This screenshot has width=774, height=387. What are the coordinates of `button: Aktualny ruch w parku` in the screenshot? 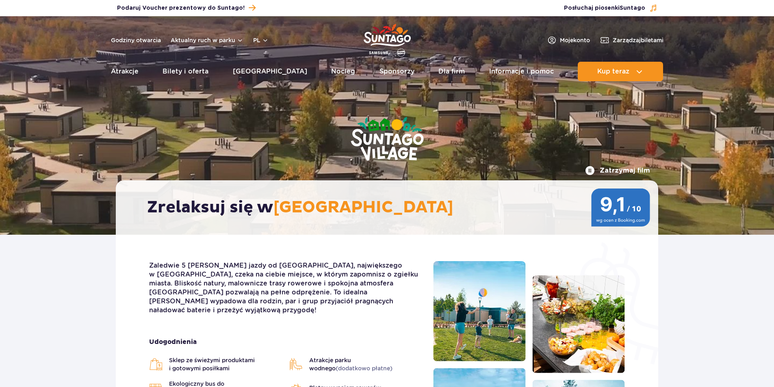 It's located at (207, 40).